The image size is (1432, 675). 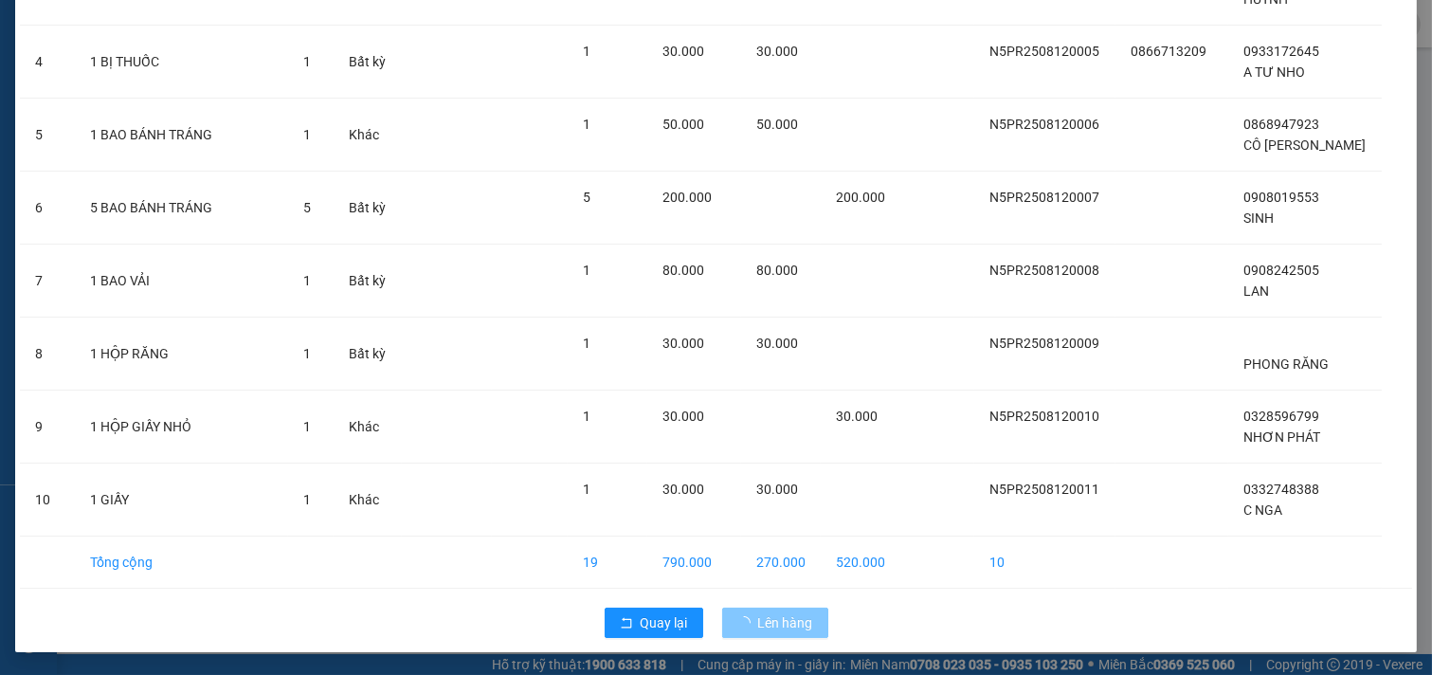 I want to click on span: N5PR2508120008, so click(x=1044, y=270).